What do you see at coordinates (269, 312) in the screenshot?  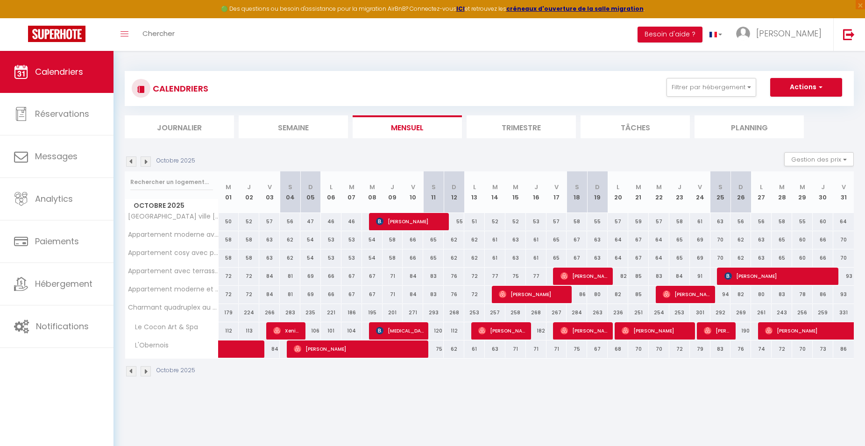 I see `div: 266` at bounding box center [269, 312].